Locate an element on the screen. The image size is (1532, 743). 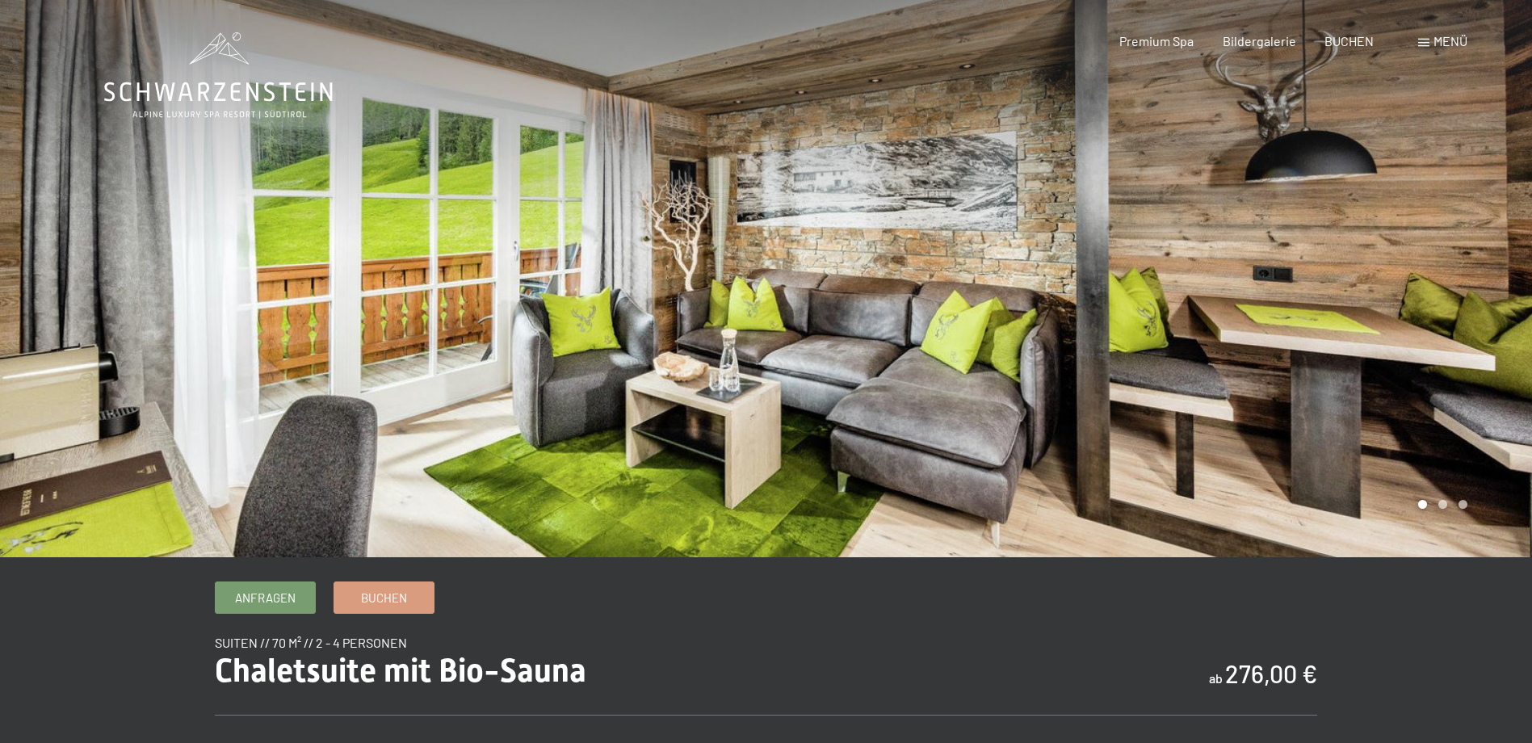
span: Buchen is located at coordinates (383, 597).